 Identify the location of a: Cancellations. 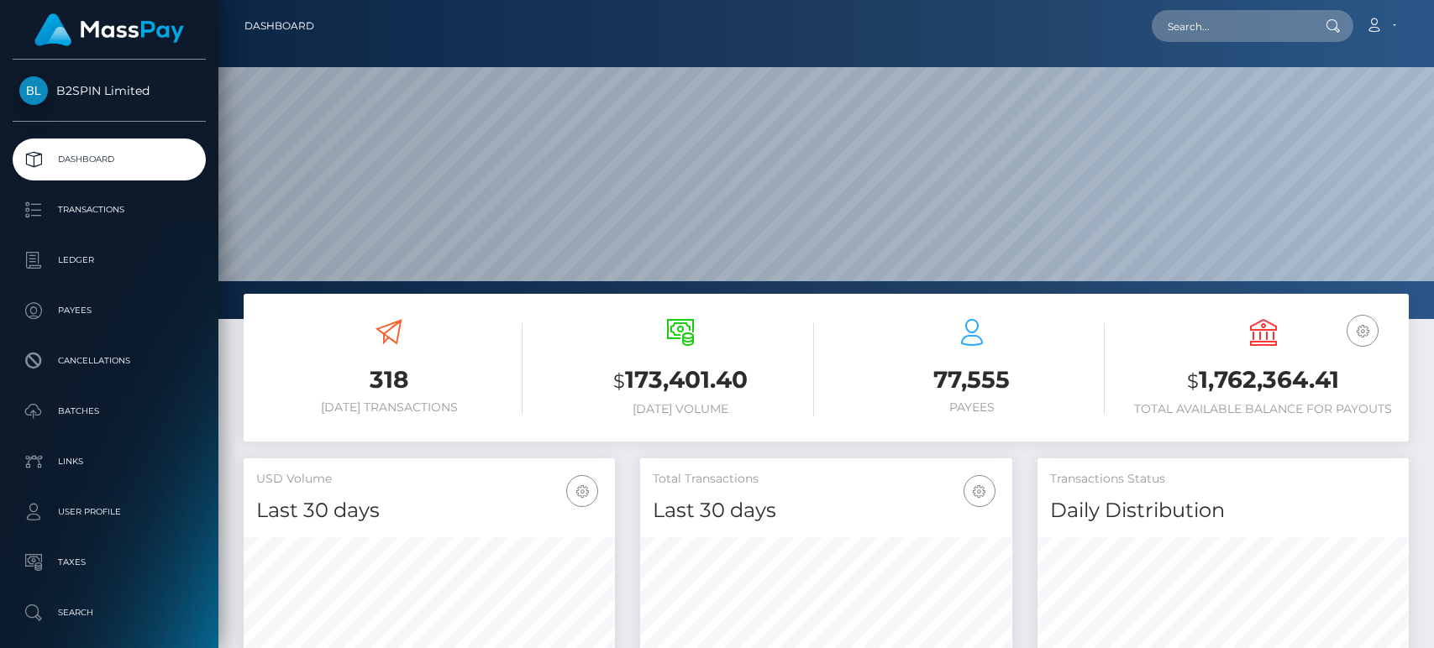
(109, 361).